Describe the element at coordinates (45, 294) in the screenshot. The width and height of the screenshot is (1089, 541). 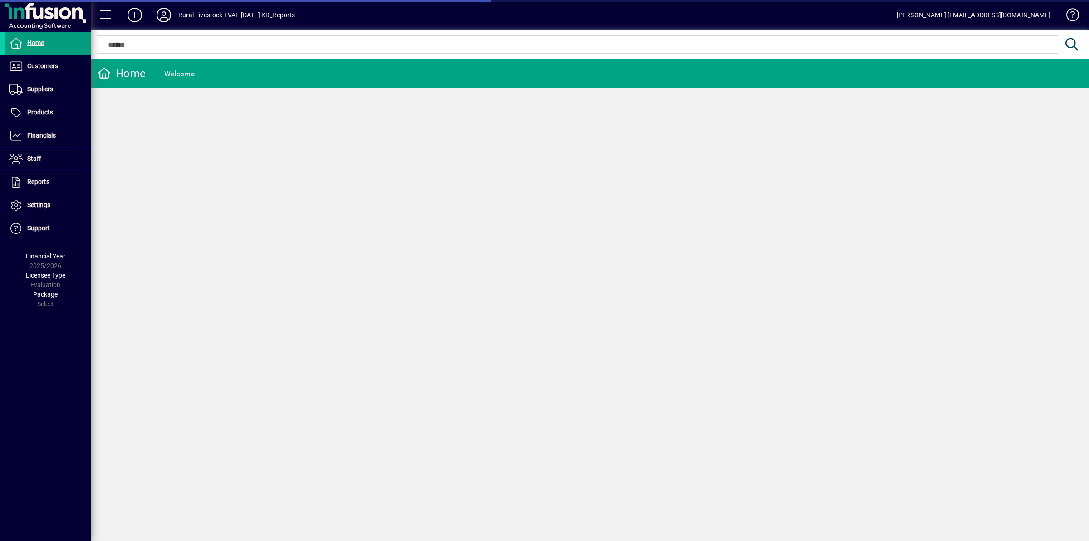
I see `span: Package` at that location.